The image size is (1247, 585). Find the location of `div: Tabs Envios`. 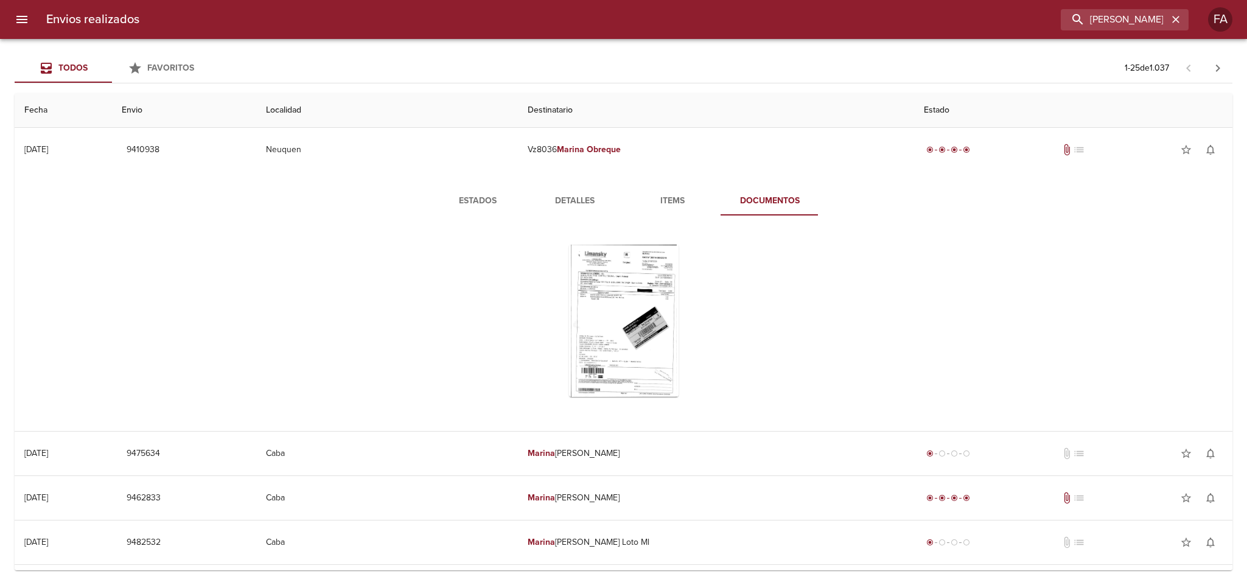

div: Tabs Envios is located at coordinates (112, 68).